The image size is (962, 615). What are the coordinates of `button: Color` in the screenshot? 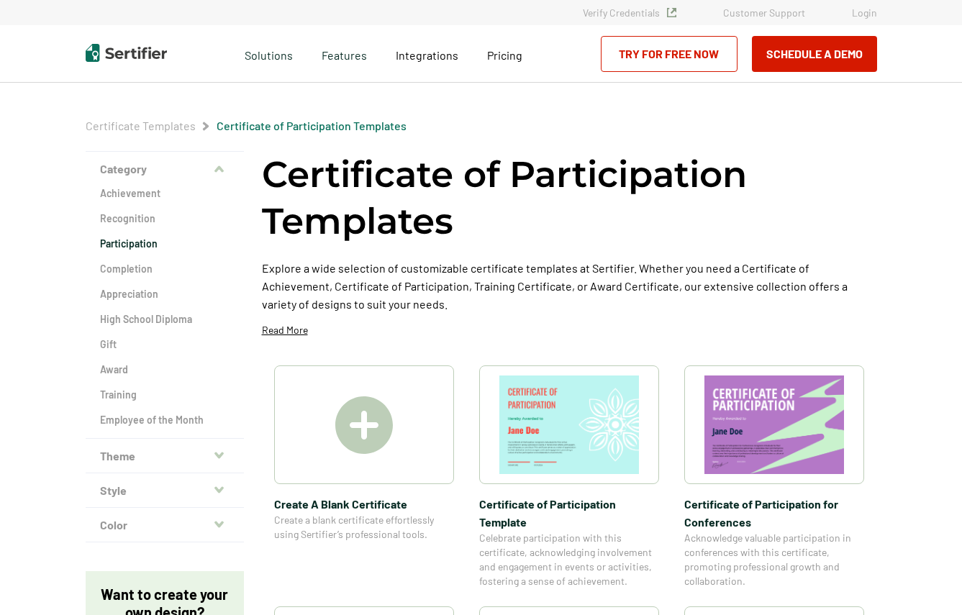 It's located at (165, 525).